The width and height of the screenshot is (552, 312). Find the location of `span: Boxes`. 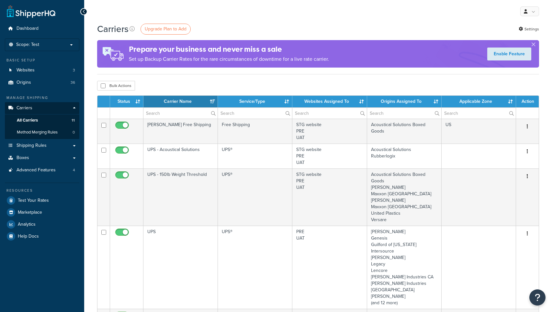

span: Boxes is located at coordinates (23, 158).